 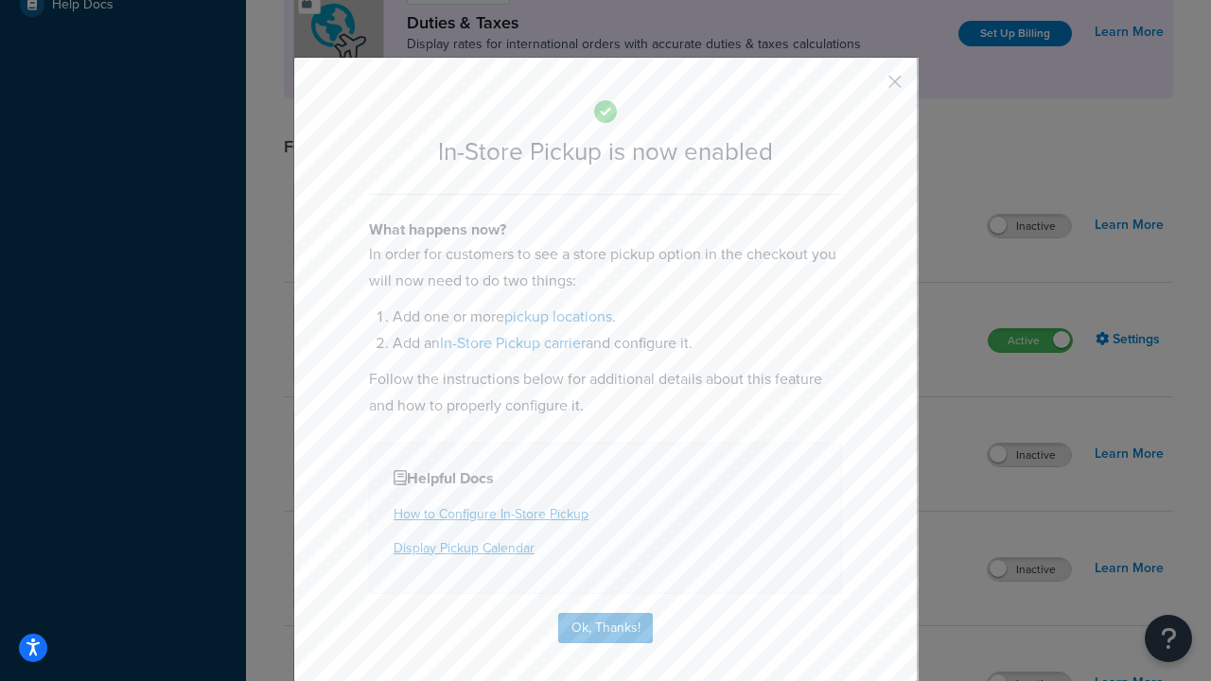 I want to click on p: Follow the instructions below for additional details about this feature and how to properly confi..., so click(x=605, y=393).